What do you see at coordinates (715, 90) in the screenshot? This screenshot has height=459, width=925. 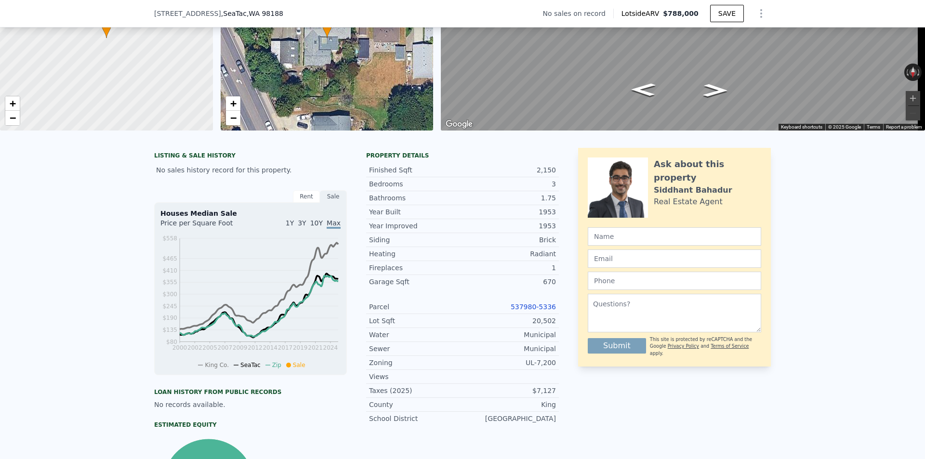 I see `path: Go West, S 172nd St` at bounding box center [715, 90].